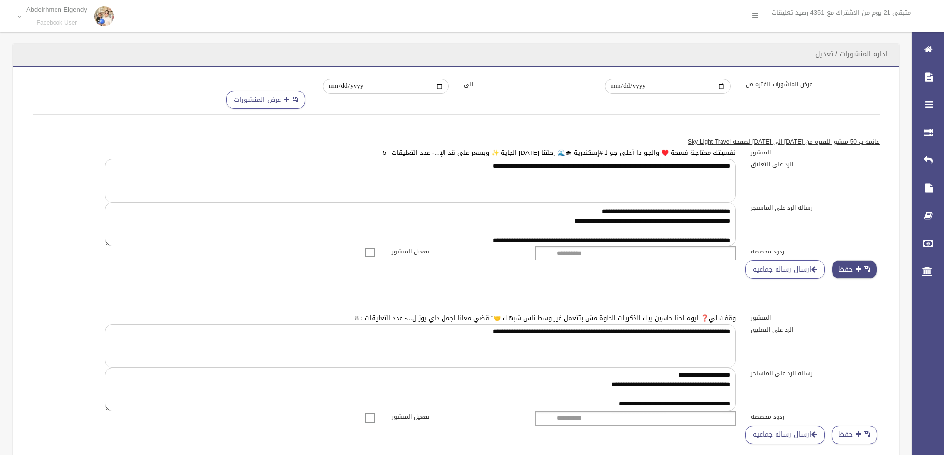  Describe the element at coordinates (265, 100) in the screenshot. I see `button: عرض المنشورات` at that location.